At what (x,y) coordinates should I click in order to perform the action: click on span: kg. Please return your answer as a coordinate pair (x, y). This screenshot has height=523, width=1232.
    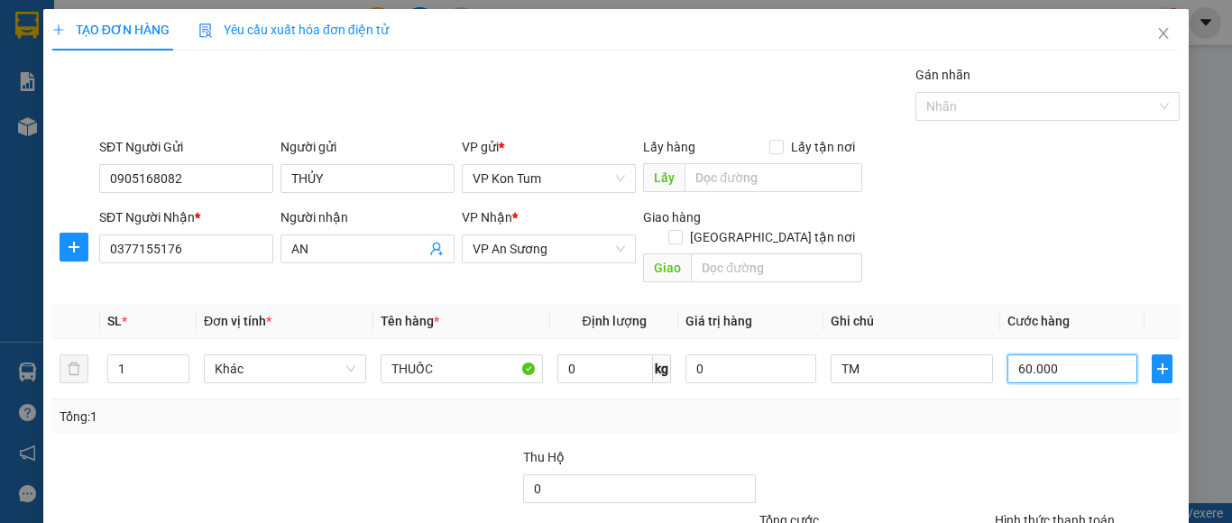
    Looking at the image, I should click on (662, 369).